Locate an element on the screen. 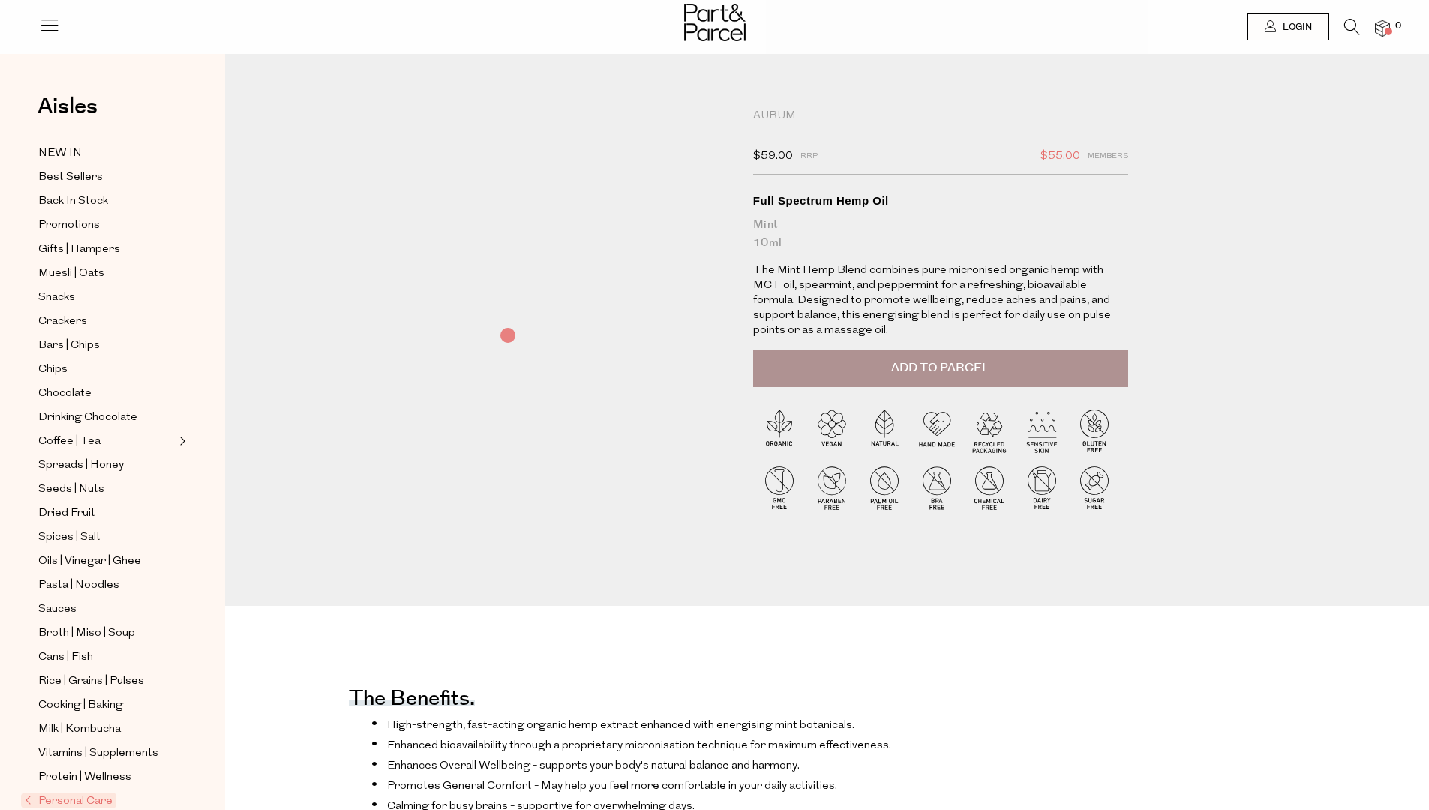 The height and width of the screenshot is (810, 1429). span: Rice | Grains | Pulses is located at coordinates (91, 682).